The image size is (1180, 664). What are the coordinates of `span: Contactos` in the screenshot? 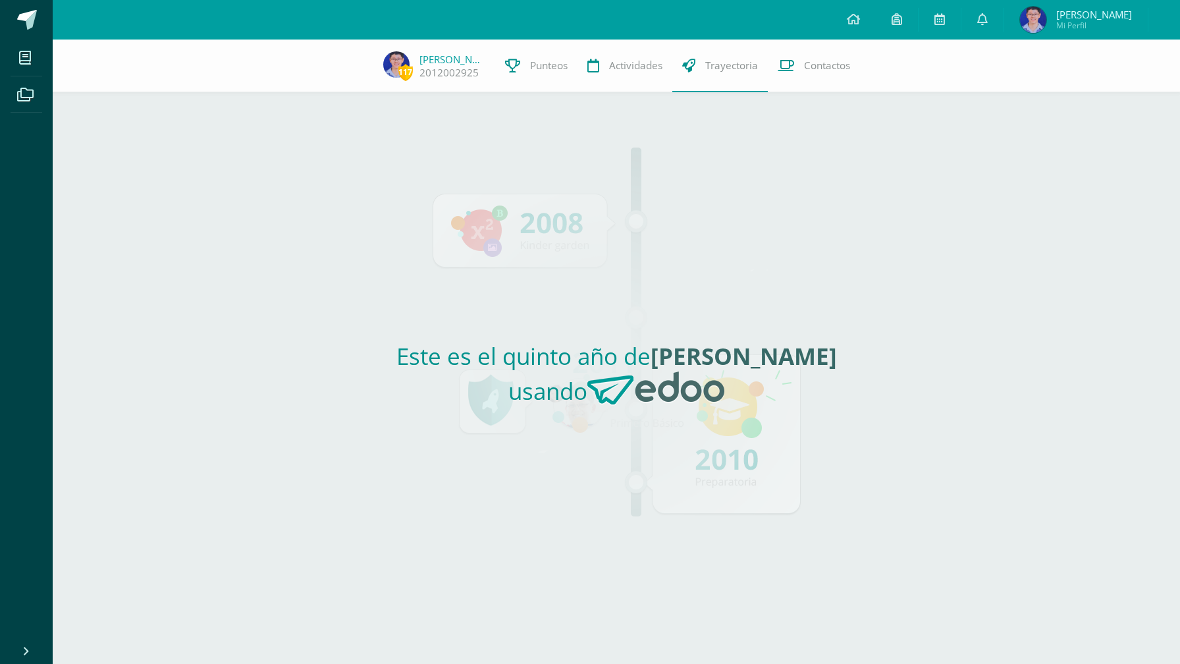 It's located at (827, 65).